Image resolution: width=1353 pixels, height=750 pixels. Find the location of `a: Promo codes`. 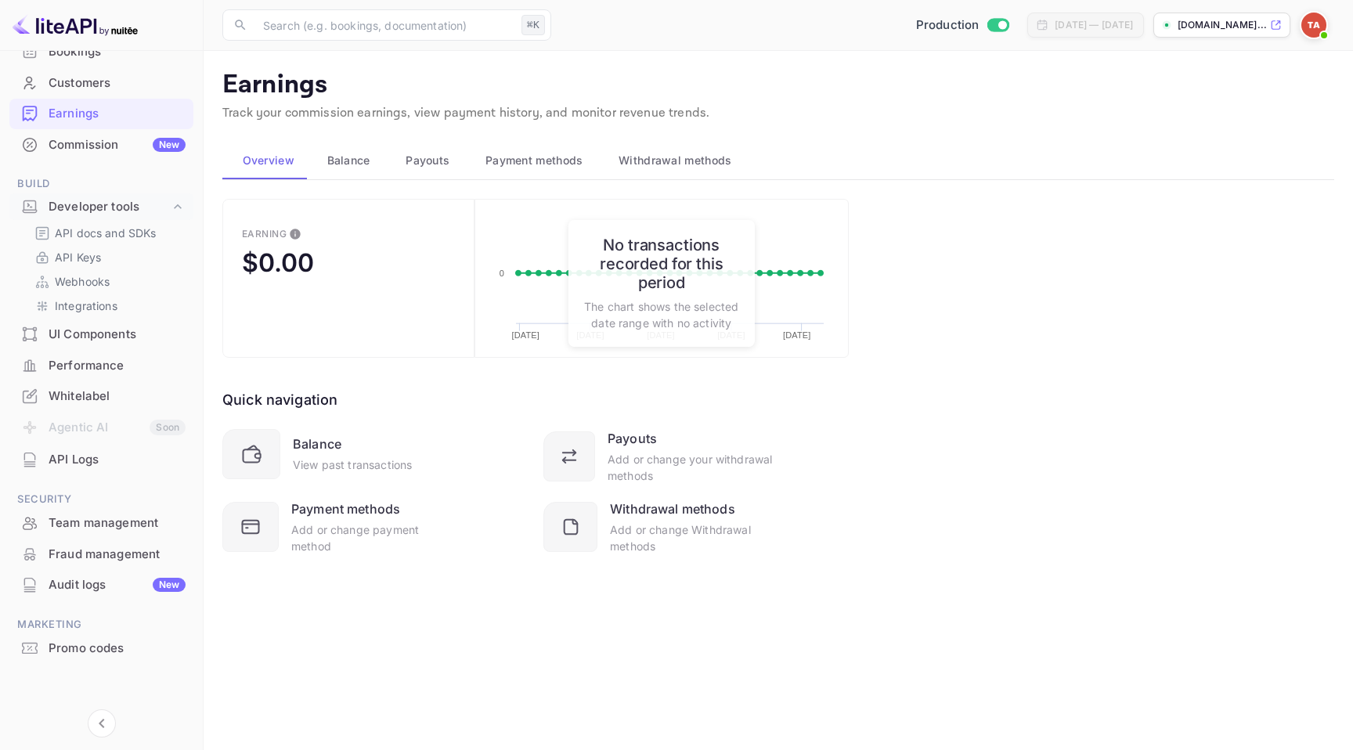

a: Promo codes is located at coordinates (101, 647).